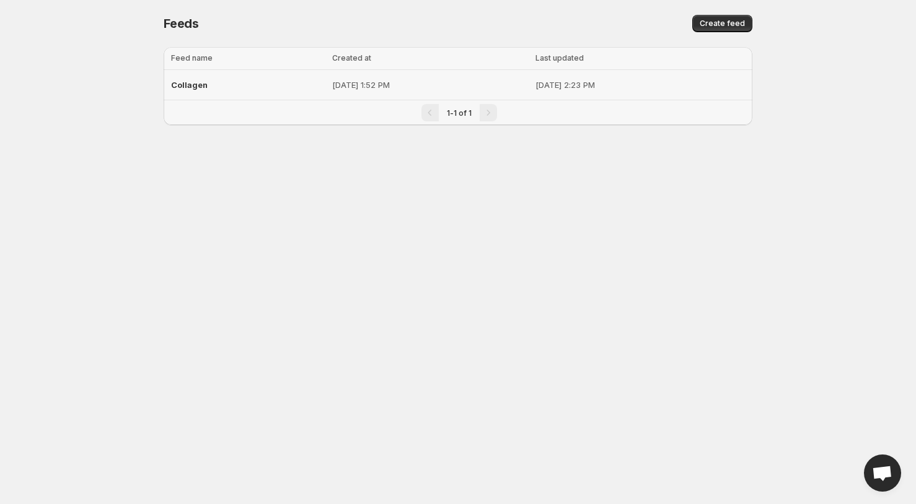 The image size is (916, 504). I want to click on button: Create feed, so click(722, 24).